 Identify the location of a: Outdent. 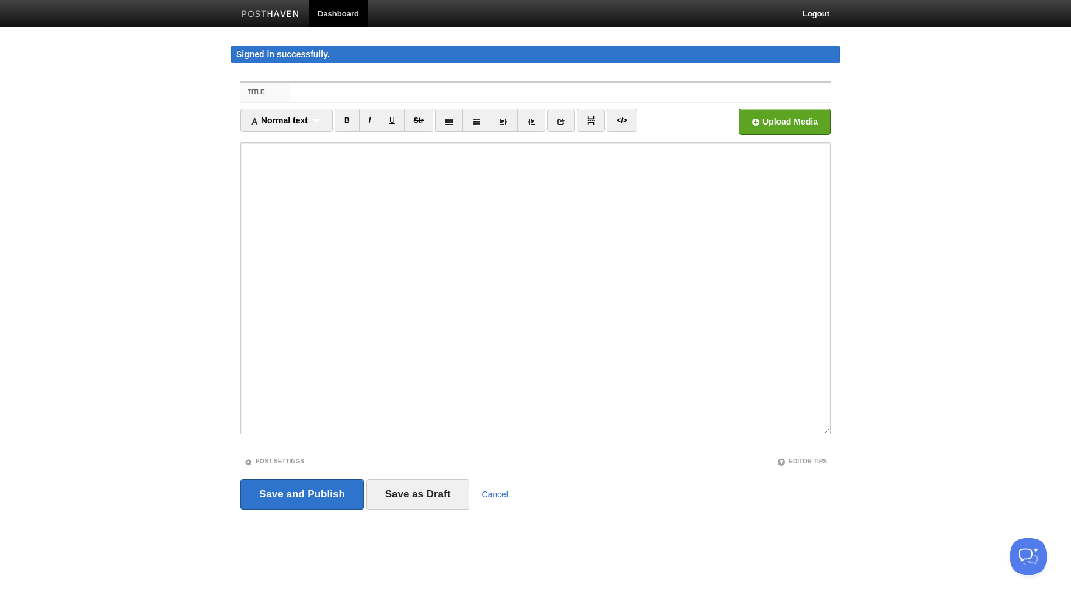
(504, 120).